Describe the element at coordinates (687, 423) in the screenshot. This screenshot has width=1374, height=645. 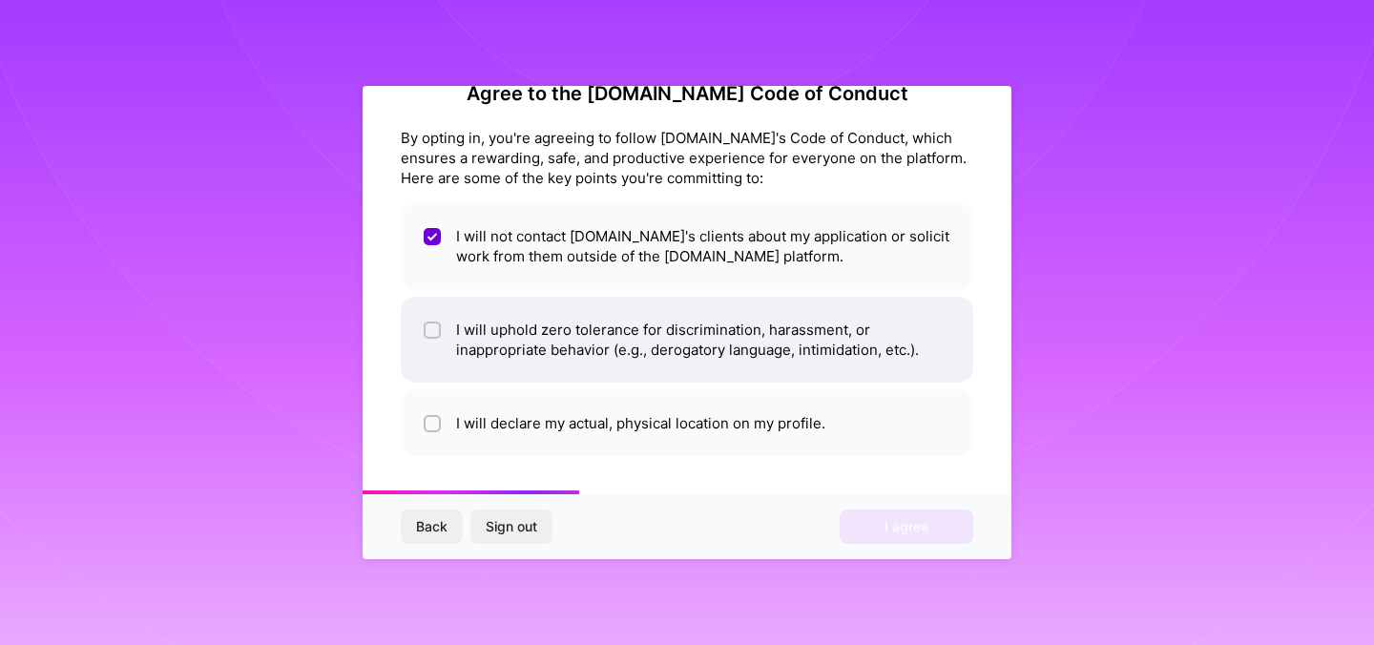
I see `li: I will declare my actual, physical location on my profile.` at that location.